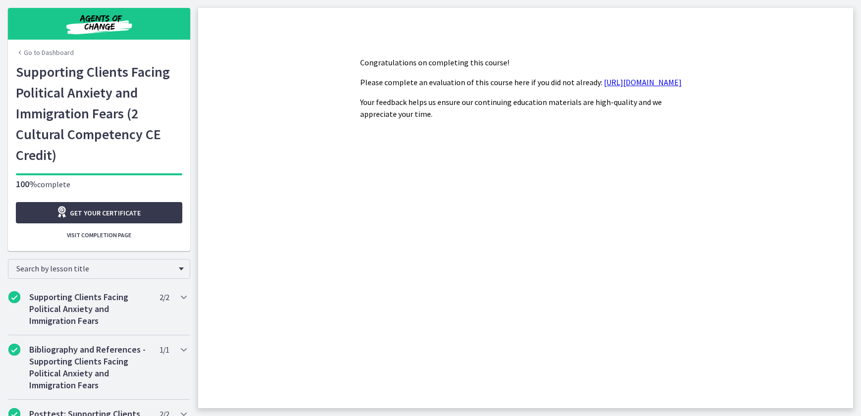 The image size is (861, 416). Describe the element at coordinates (99, 113) in the screenshot. I see `h1: Supporting Clients Facing Political Anxiety and Immigration Fears (2 Cultural Competency CE Credit)` at that location.